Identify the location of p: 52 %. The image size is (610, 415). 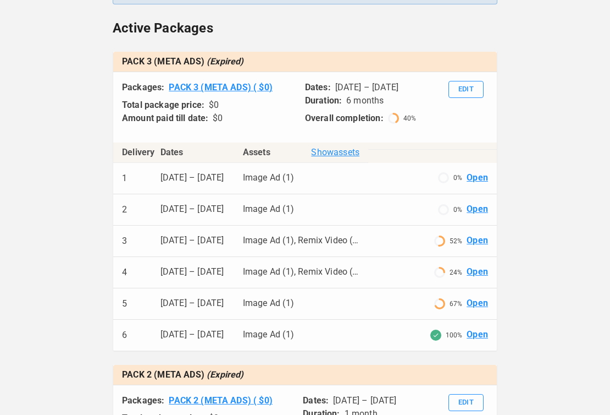
(456, 241).